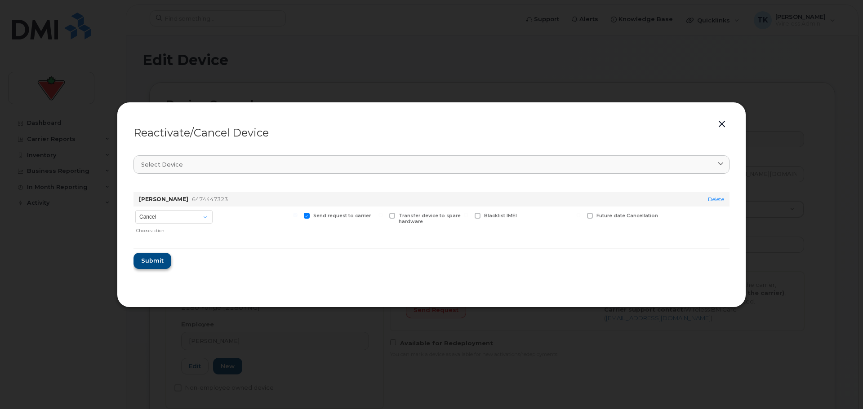 The height and width of the screenshot is (409, 863). Describe the element at coordinates (431, 133) in the screenshot. I see `div: Reactivate/Cancel Device` at that location.